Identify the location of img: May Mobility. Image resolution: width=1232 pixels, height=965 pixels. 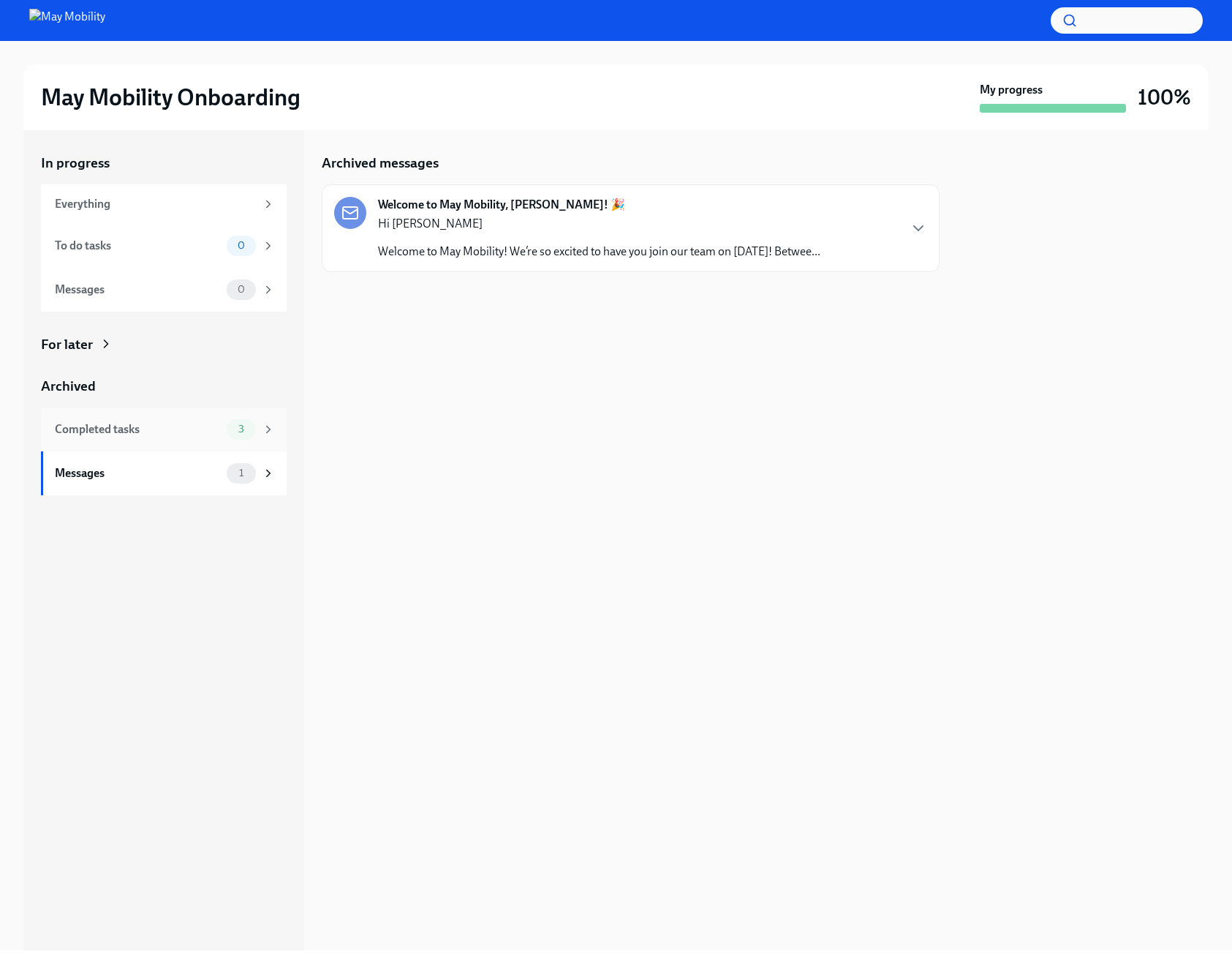
(68, 20).